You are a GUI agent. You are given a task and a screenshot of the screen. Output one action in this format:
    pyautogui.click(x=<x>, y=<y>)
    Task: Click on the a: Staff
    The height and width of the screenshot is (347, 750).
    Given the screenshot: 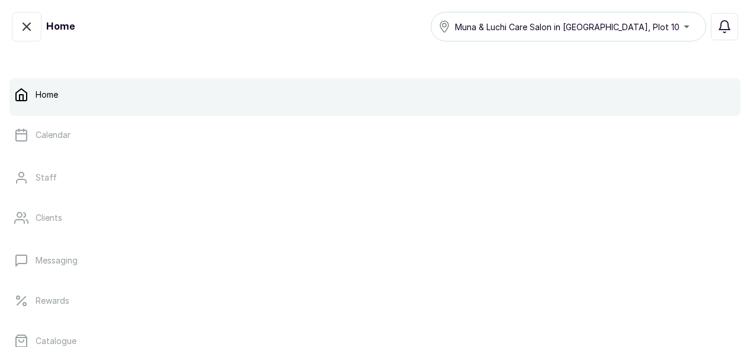 What is the action you would take?
    pyautogui.click(x=375, y=178)
    